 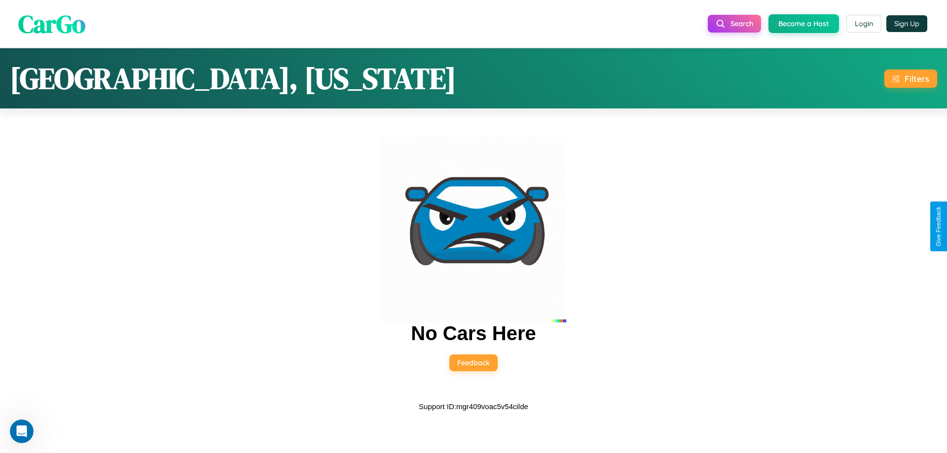 What do you see at coordinates (906, 24) in the screenshot?
I see `button: Sign Up` at bounding box center [906, 24].